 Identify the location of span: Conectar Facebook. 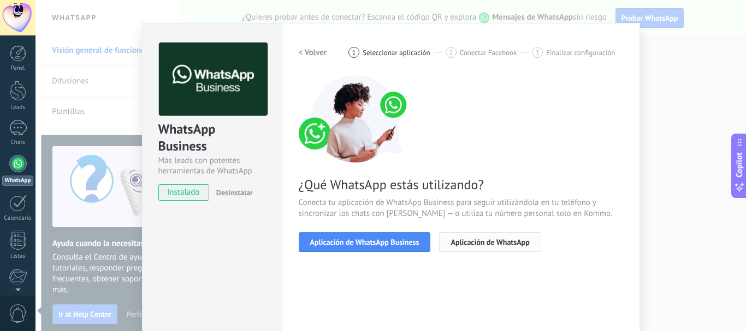
(488, 52).